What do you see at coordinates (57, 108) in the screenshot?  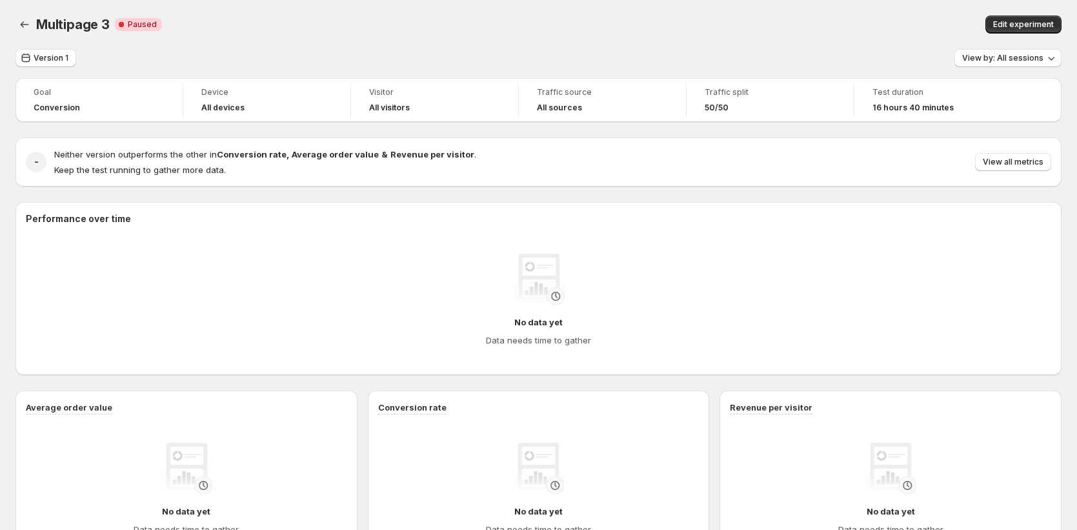 I see `span: Conversion` at bounding box center [57, 108].